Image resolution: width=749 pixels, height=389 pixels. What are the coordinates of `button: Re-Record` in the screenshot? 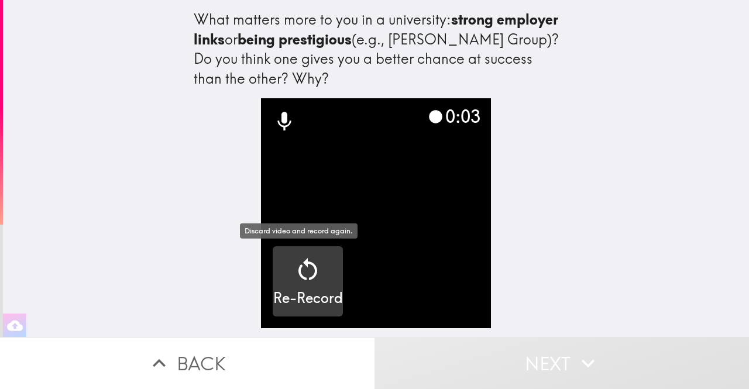 It's located at (308, 281).